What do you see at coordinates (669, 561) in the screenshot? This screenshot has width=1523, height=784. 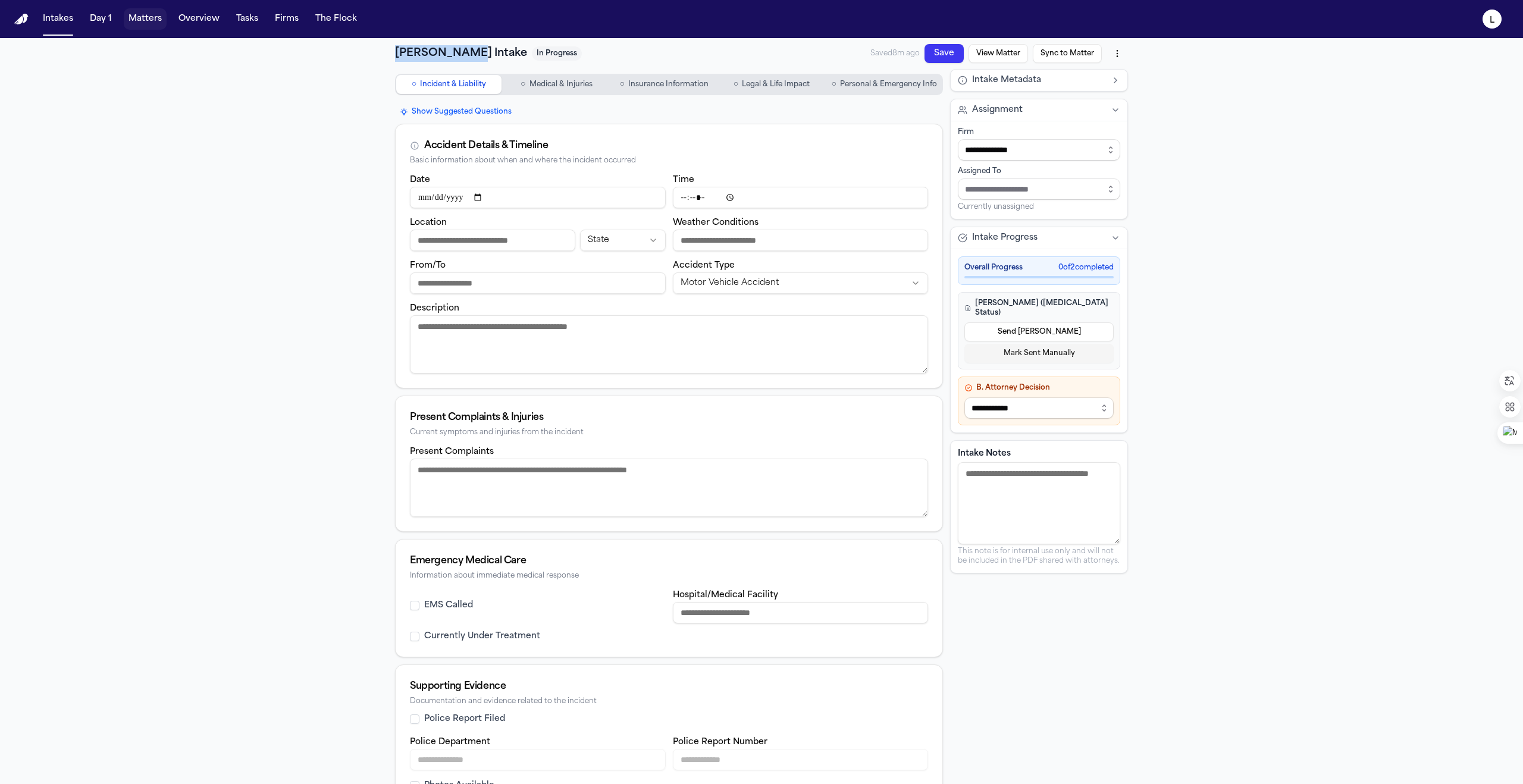 I see `div: Emergency Medical Care` at bounding box center [669, 561].